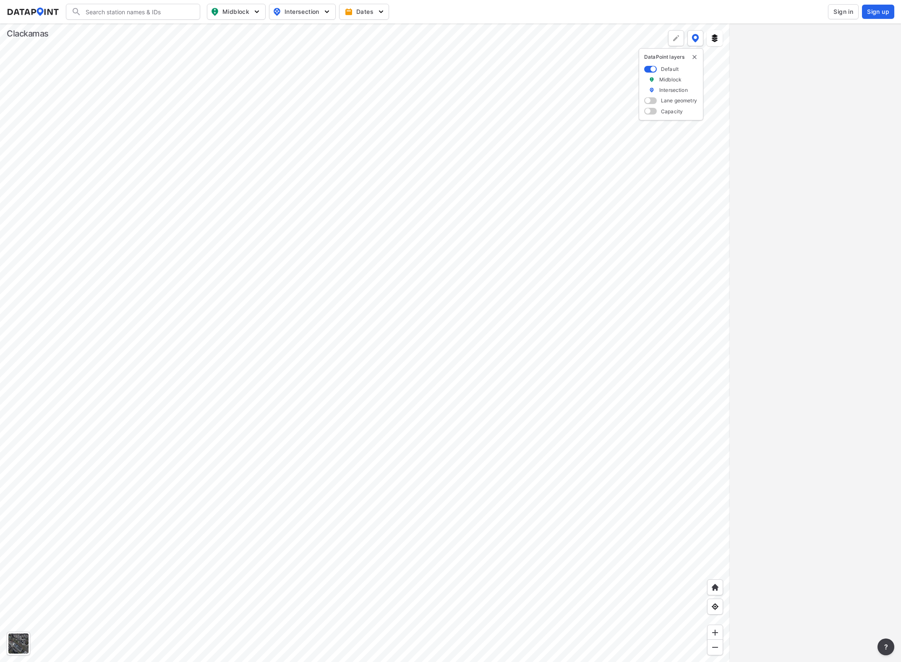  Describe the element at coordinates (714, 38) in the screenshot. I see `button: External layers` at that location.